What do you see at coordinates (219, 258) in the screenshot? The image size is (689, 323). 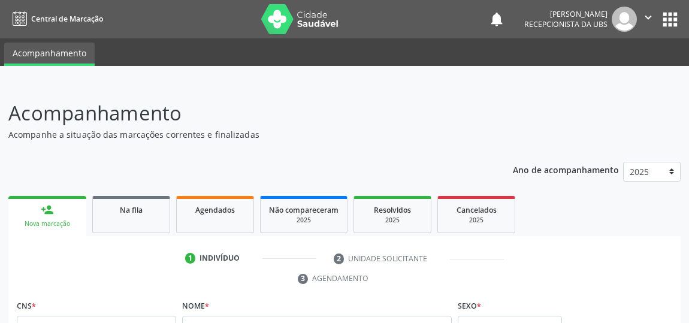 I see `div: Indivíduo` at bounding box center [219, 258].